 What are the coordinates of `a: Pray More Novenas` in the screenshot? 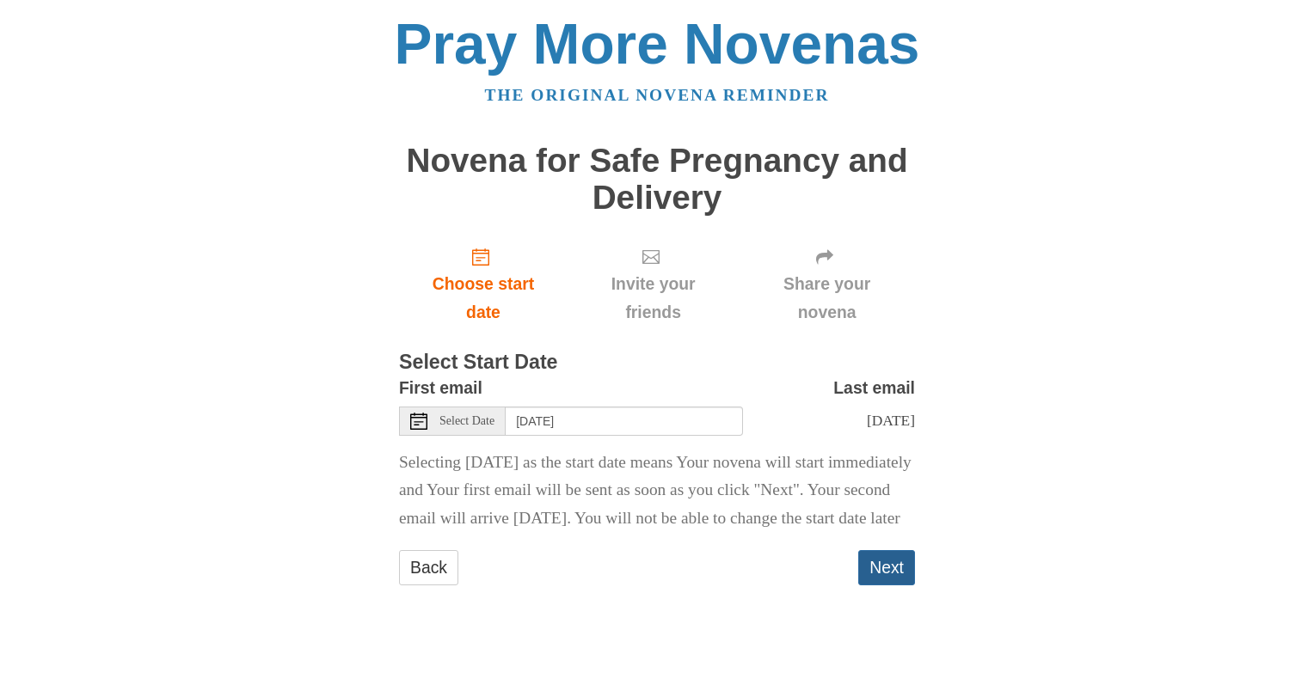 It's located at (657, 44).